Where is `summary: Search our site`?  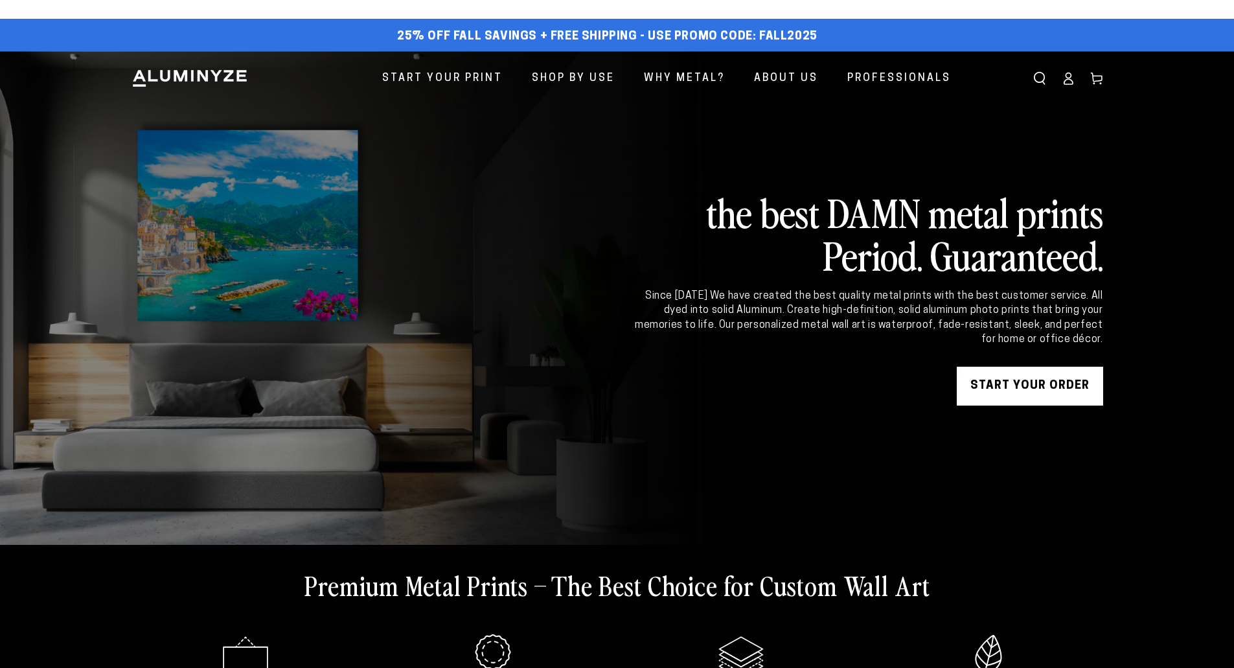 summary: Search our site is located at coordinates (1040, 78).